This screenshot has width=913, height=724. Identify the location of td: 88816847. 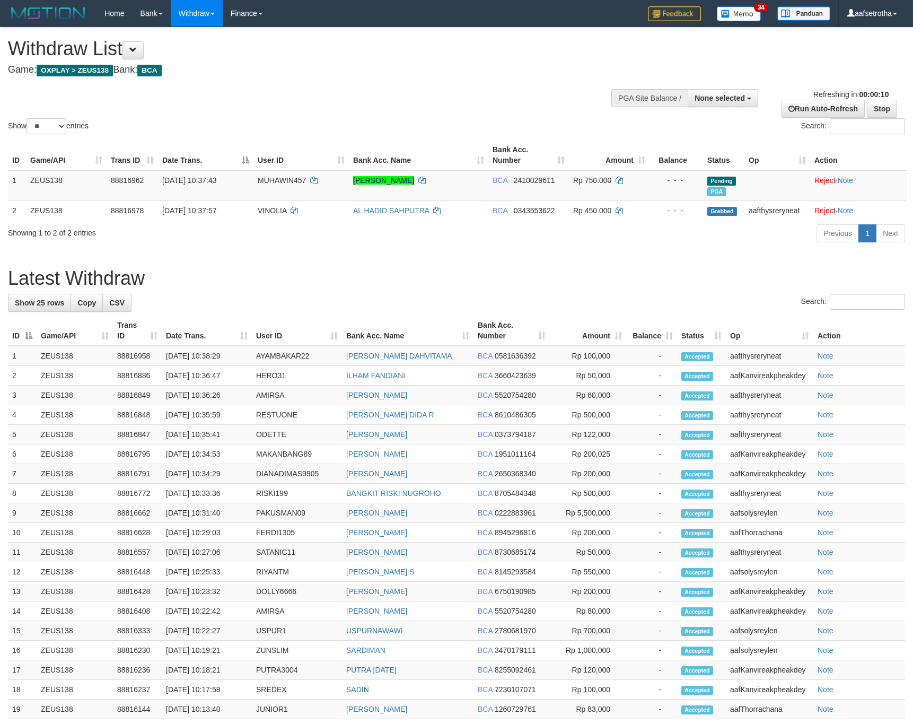
(137, 434).